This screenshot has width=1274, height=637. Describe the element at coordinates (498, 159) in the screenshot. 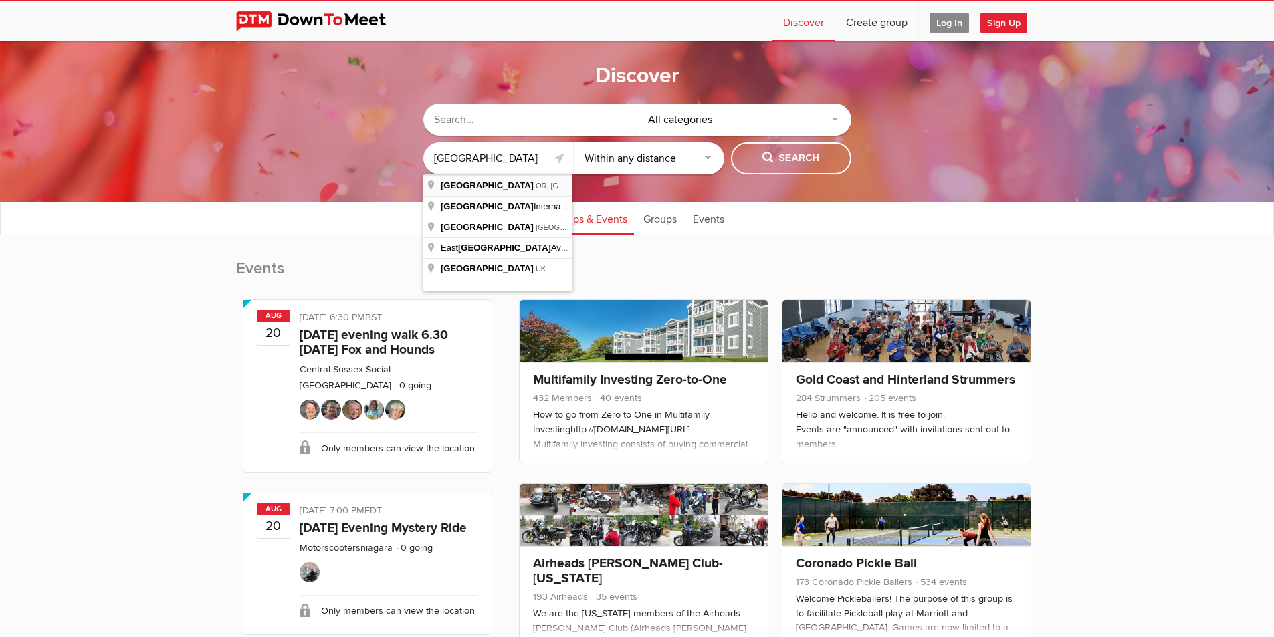

I see `input: Location or ZIP-Code` at that location.